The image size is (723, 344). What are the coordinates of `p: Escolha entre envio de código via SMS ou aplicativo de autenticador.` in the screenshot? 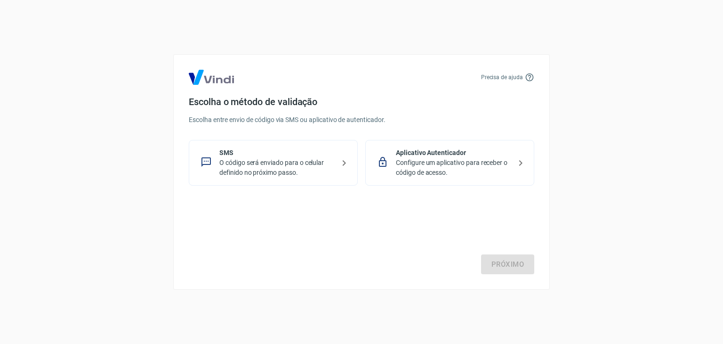 It's located at (362, 120).